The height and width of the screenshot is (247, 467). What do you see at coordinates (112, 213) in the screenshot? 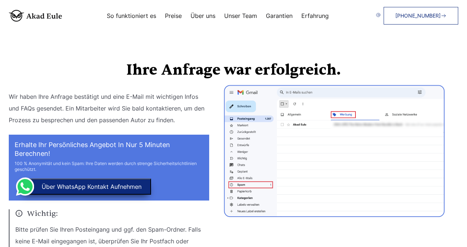
I see `span: Wichtig:` at bounding box center [112, 213].